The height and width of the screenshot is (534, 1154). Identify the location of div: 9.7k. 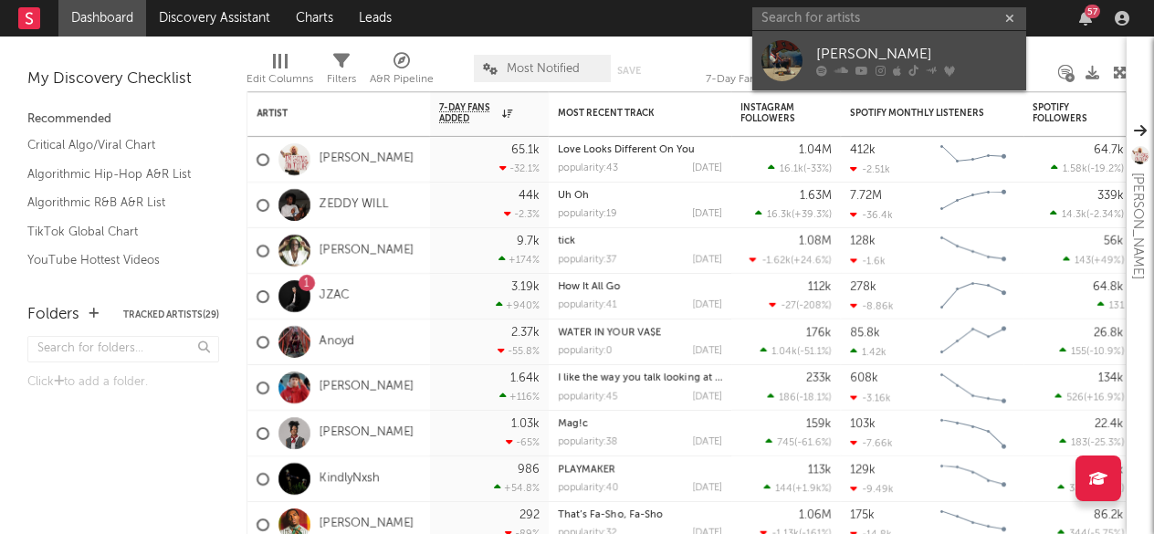
(528, 241).